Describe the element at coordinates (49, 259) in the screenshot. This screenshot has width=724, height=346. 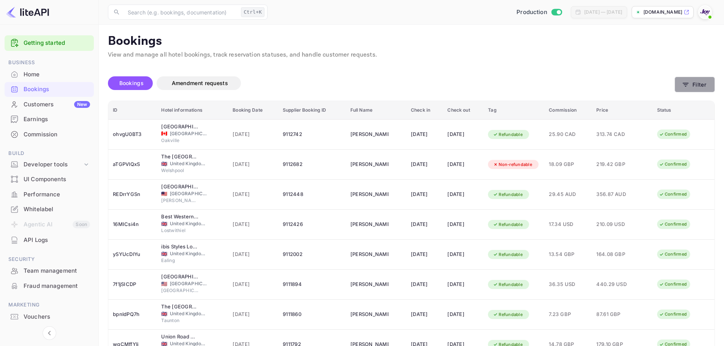
I see `span: Security` at that location.